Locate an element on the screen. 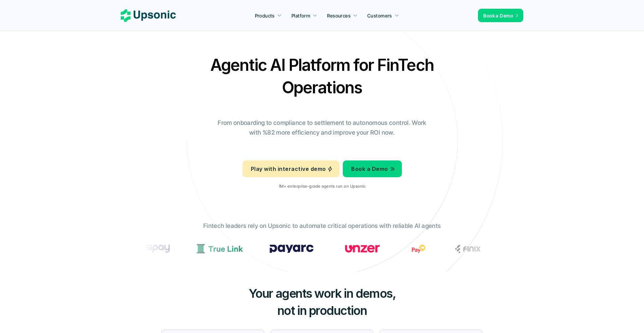 This screenshot has width=644, height=333. p: Fintech leaders rely on Upsonic to automate critical operations with reliable AI agents is located at coordinates (322, 226).